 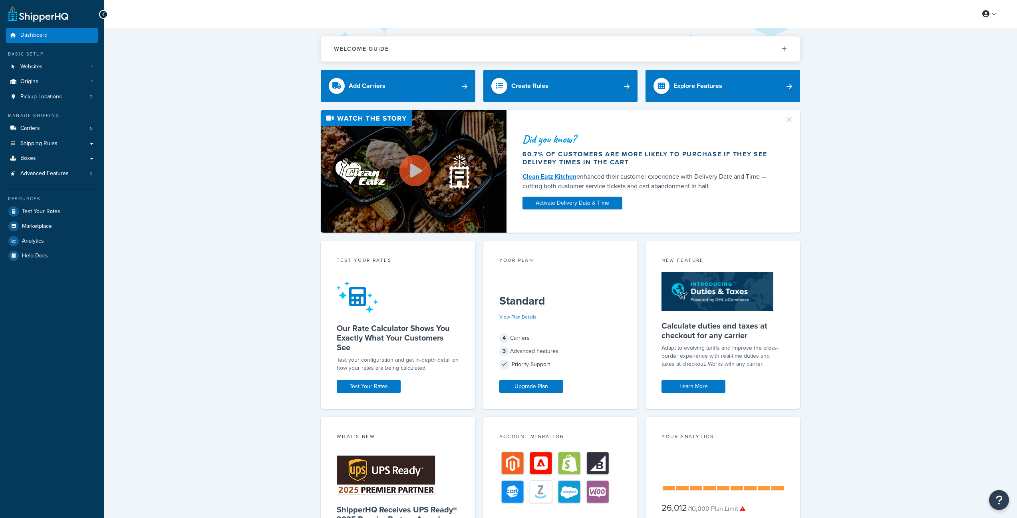 What do you see at coordinates (52, 198) in the screenshot?
I see `div: Resources` at bounding box center [52, 198].